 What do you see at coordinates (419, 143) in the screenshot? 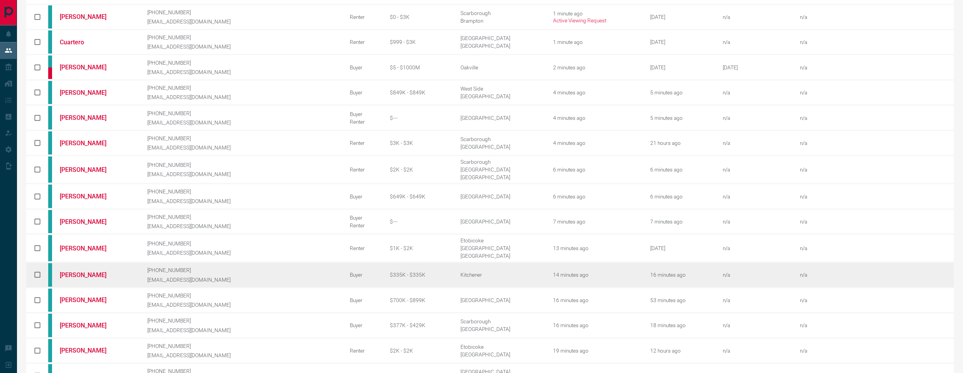
I see `div: $3K - $3K` at bounding box center [419, 143].